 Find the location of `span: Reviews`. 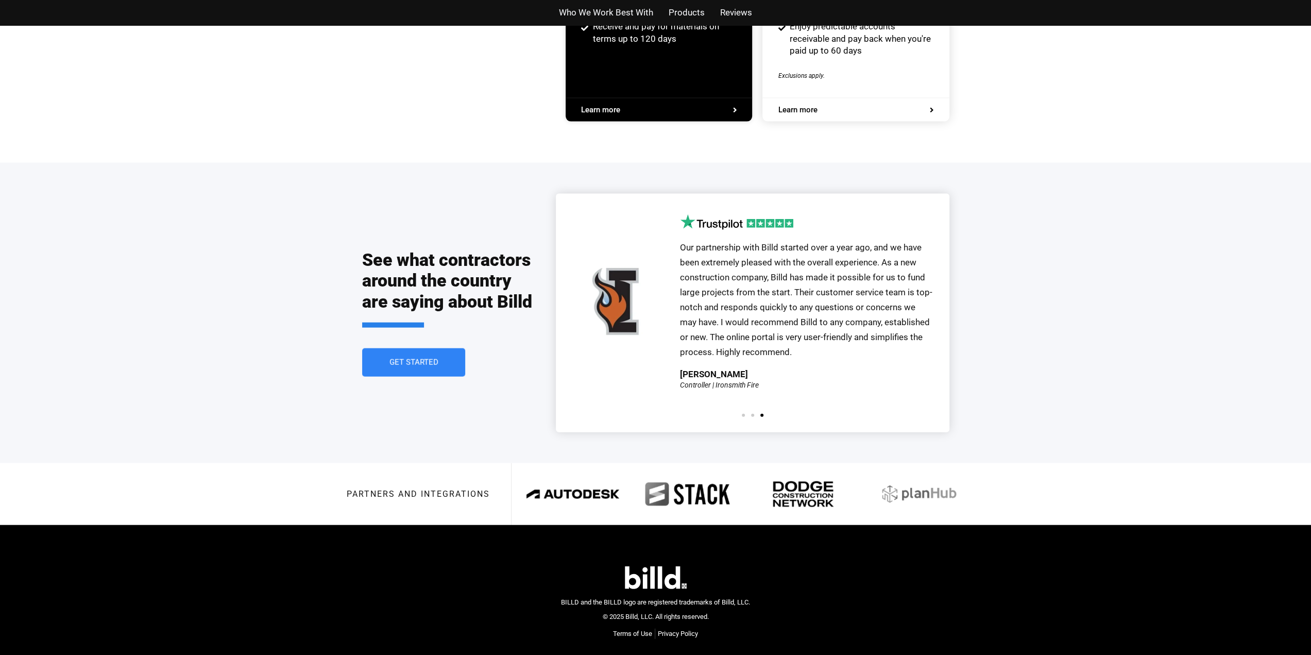

span: Reviews is located at coordinates (736, 12).